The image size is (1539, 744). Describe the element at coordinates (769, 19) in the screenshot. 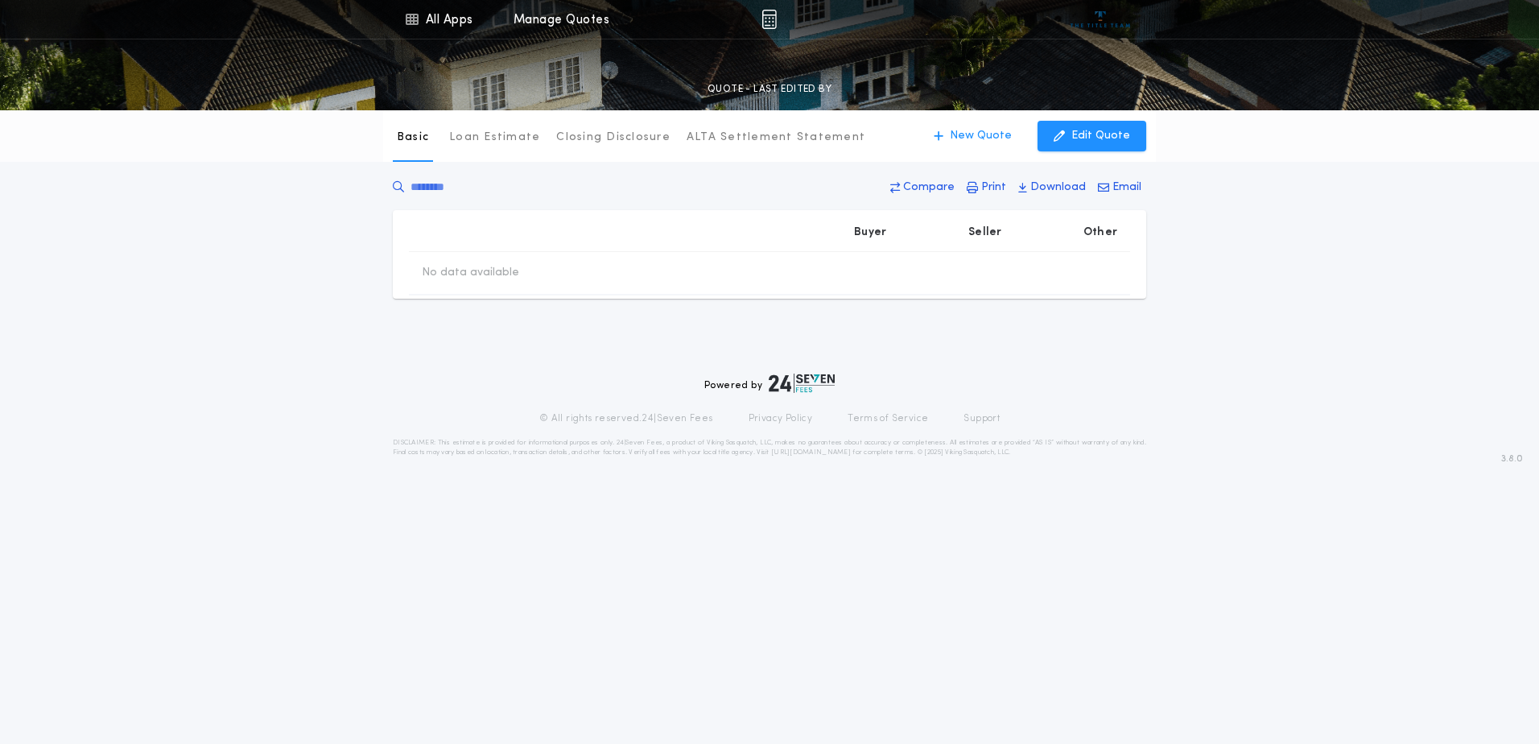

I see `img: img` at that location.